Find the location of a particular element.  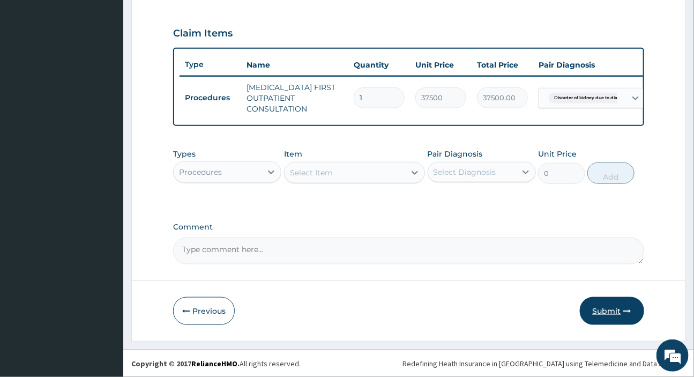

button: Previous is located at coordinates (204, 311).